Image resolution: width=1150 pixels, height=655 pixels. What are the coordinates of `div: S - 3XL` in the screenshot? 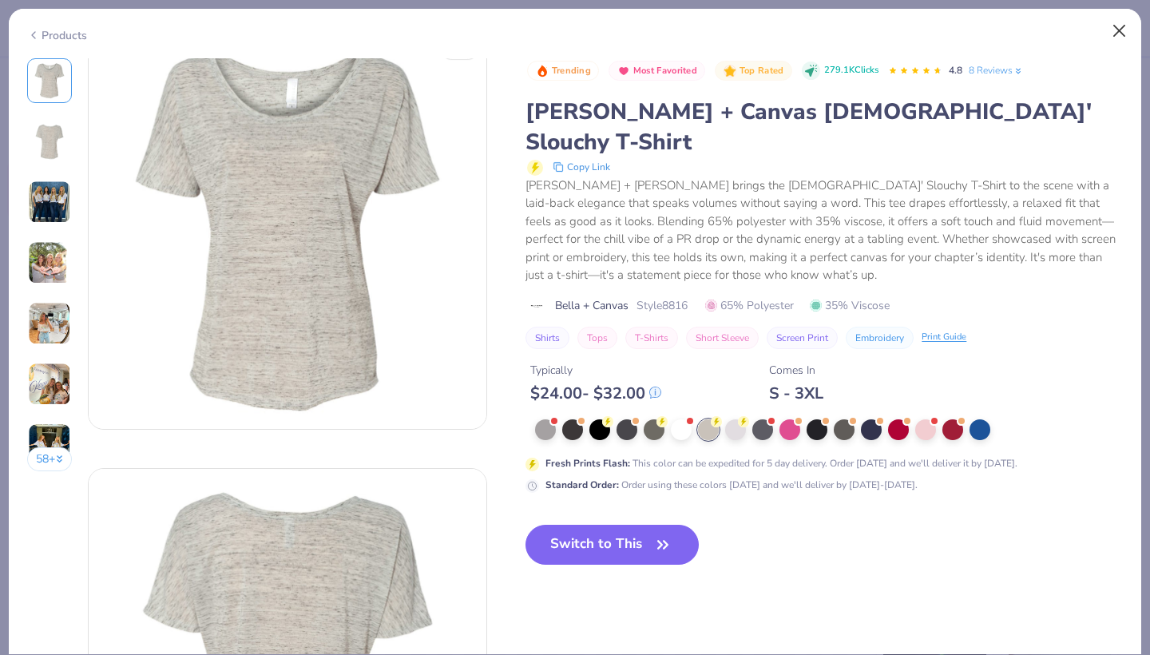 It's located at (796, 393).